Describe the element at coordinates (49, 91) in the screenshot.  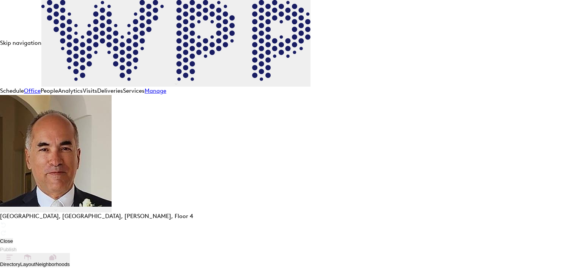
I see `a: People` at that location.